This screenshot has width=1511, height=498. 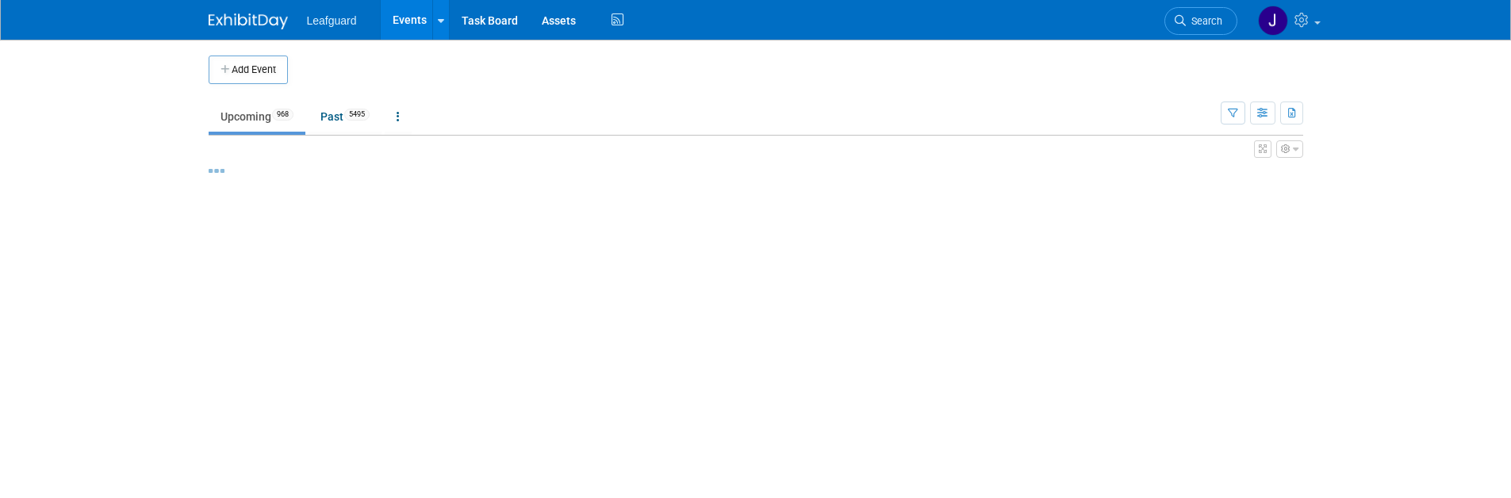 What do you see at coordinates (1204, 21) in the screenshot?
I see `span: Search` at bounding box center [1204, 21].